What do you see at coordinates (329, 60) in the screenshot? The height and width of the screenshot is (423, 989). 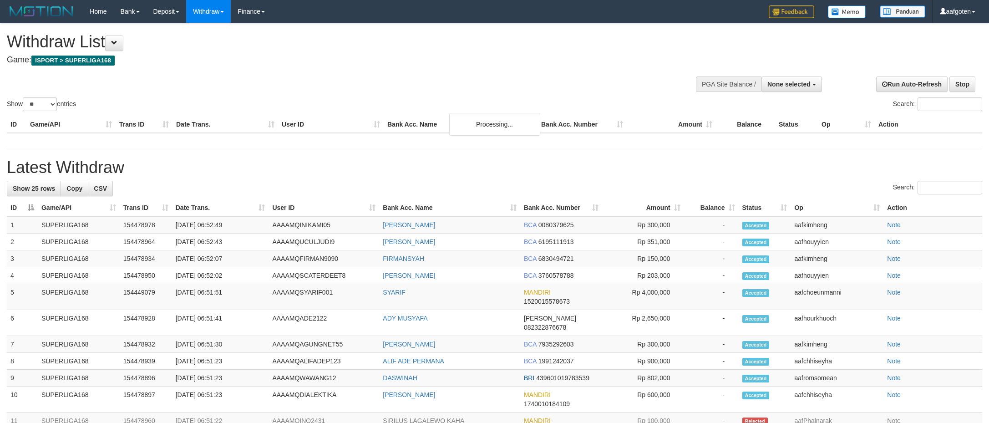 I see `h4: Game:` at bounding box center [329, 60].